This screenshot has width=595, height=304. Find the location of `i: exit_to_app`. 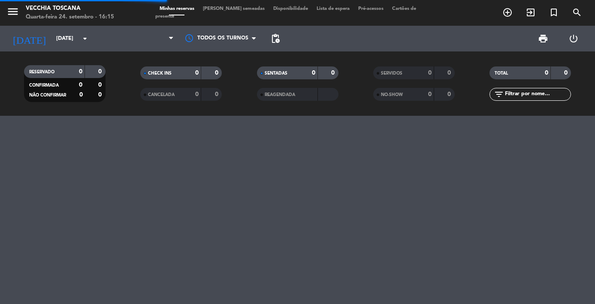

i: exit_to_app is located at coordinates (531, 12).